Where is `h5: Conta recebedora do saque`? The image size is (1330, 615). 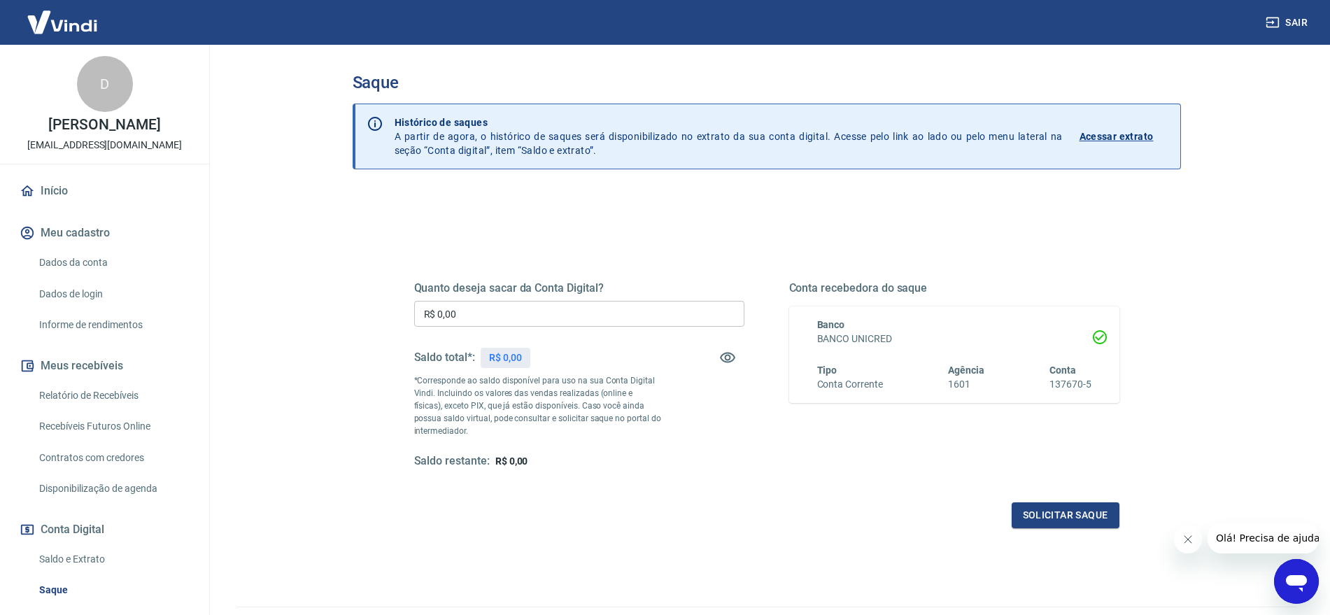 h5: Conta recebedora do saque is located at coordinates (955, 288).